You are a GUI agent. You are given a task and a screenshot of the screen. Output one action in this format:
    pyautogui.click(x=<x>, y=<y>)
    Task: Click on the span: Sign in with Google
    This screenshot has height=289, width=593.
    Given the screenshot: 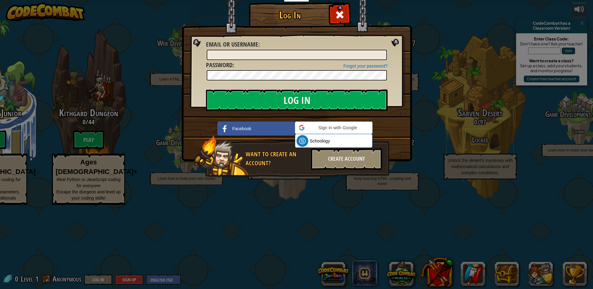 What is the action you would take?
    pyautogui.click(x=338, y=128)
    